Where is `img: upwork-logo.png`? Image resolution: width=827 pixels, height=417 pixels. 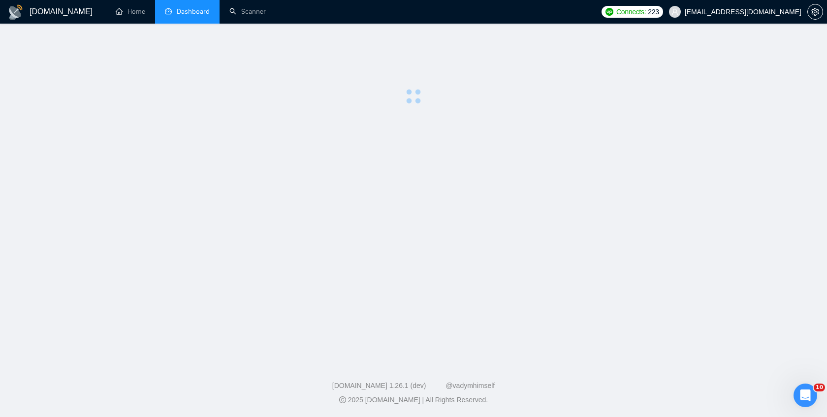
img: upwork-logo.png is located at coordinates (609, 12).